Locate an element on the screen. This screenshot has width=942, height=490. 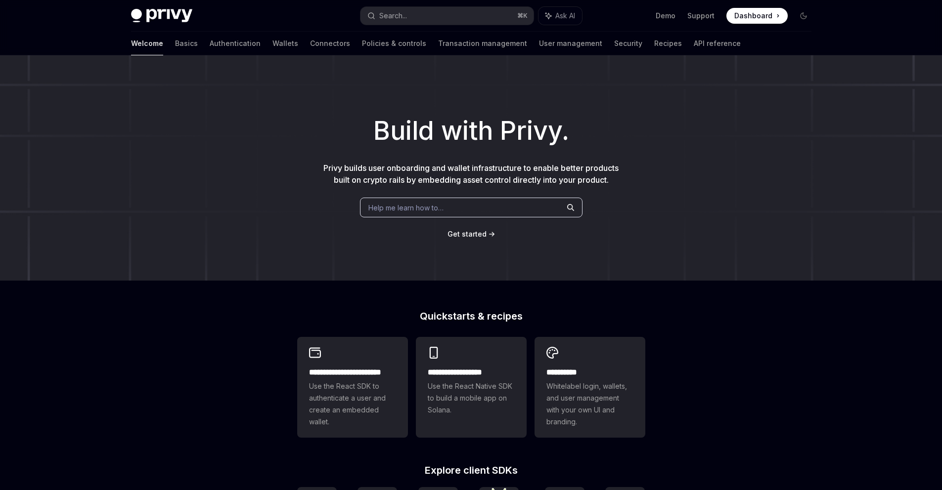
a: Get started is located at coordinates (467, 234).